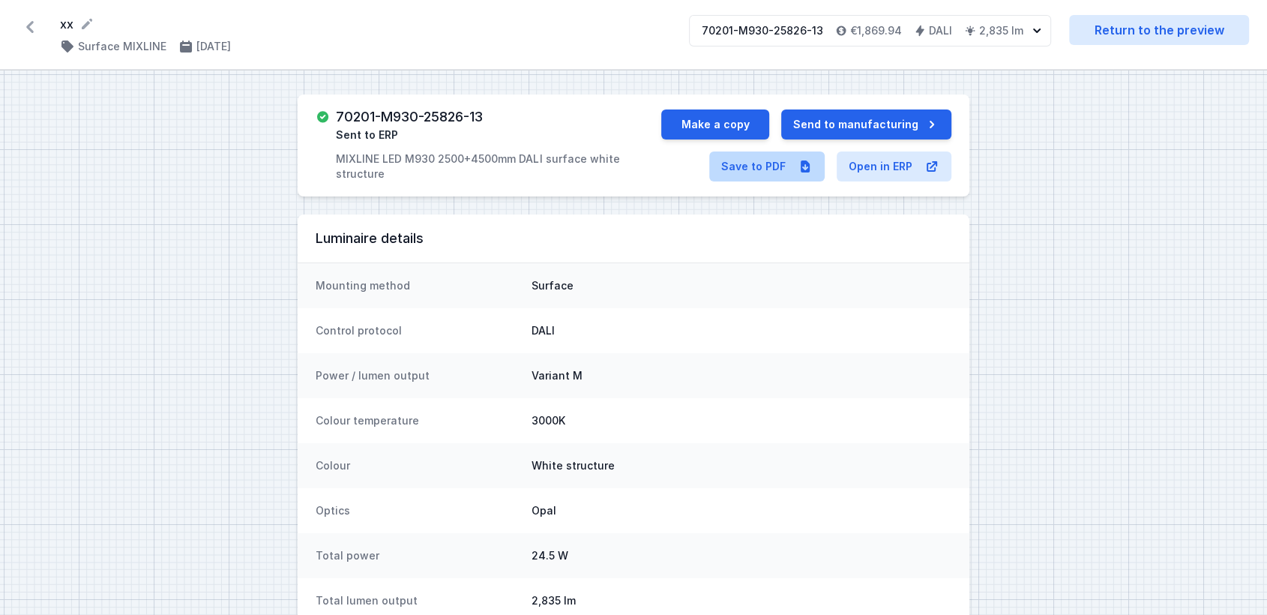 This screenshot has height=615, width=1267. I want to click on dt: Mounting method, so click(418, 286).